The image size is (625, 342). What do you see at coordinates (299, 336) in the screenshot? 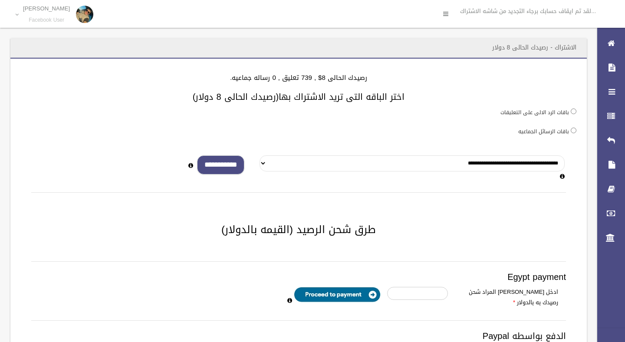
I see `h3: الدفع بواسطه Paypal` at bounding box center [299, 336].